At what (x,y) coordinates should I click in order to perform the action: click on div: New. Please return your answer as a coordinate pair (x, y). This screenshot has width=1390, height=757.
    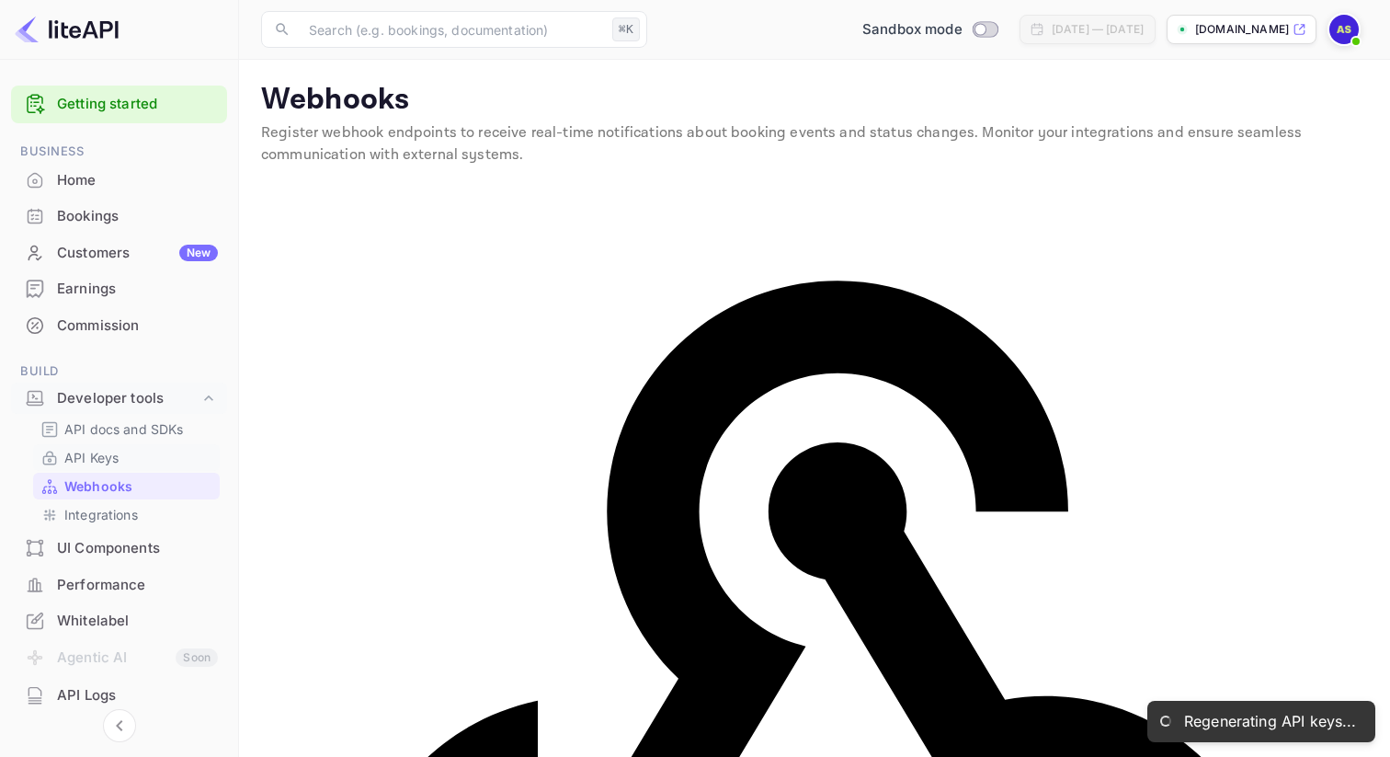
    Looking at the image, I should click on (199, 253).